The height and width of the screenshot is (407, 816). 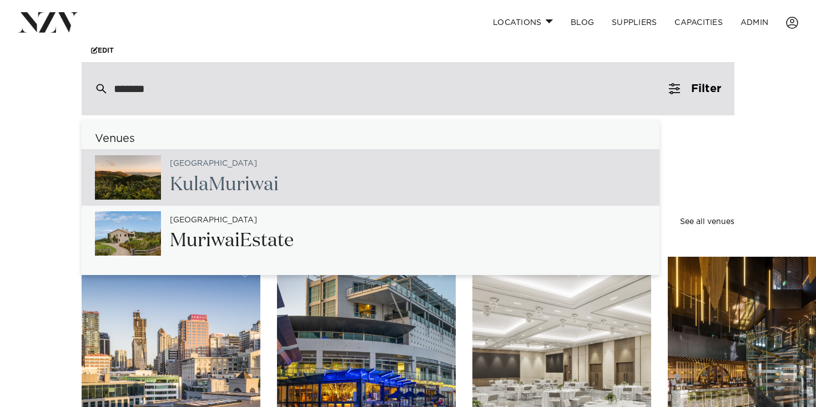 What do you see at coordinates (102, 50) in the screenshot?
I see `a: Edit` at bounding box center [102, 50].